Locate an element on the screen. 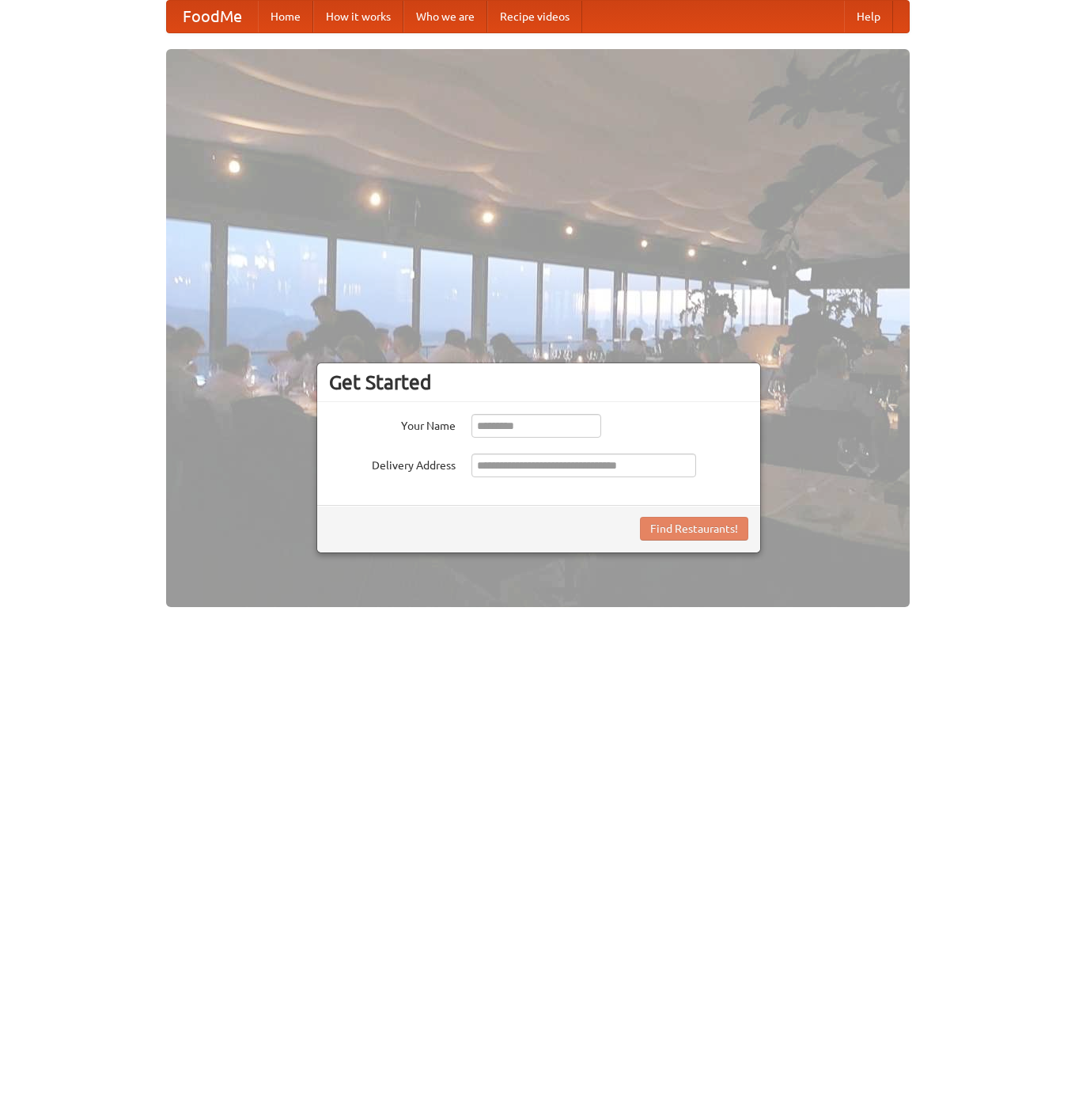 The image size is (1075, 1120). button: Find Restaurants! is located at coordinates (694, 529).